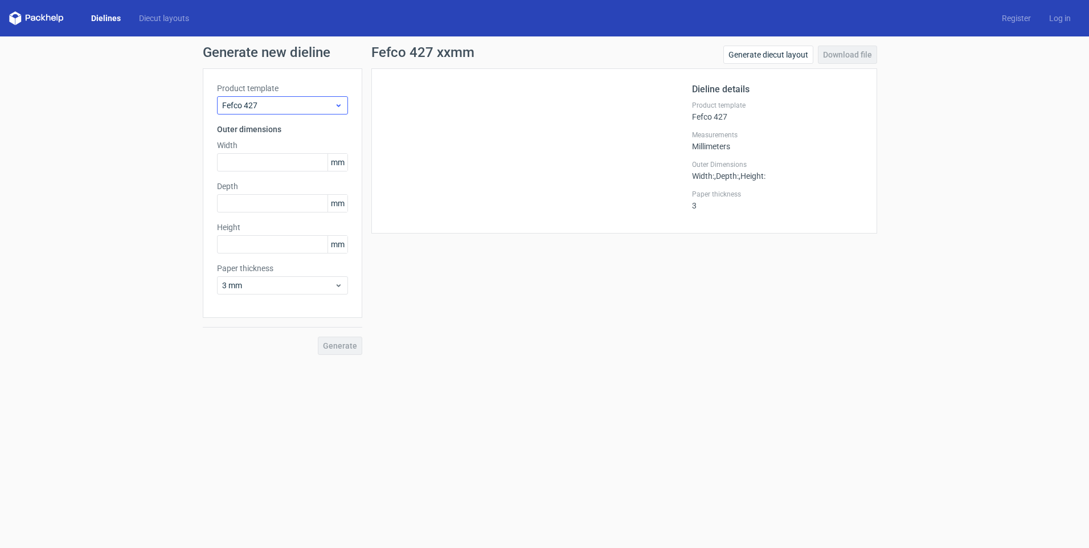 The width and height of the screenshot is (1089, 548). I want to click on span: , Height :, so click(752, 176).